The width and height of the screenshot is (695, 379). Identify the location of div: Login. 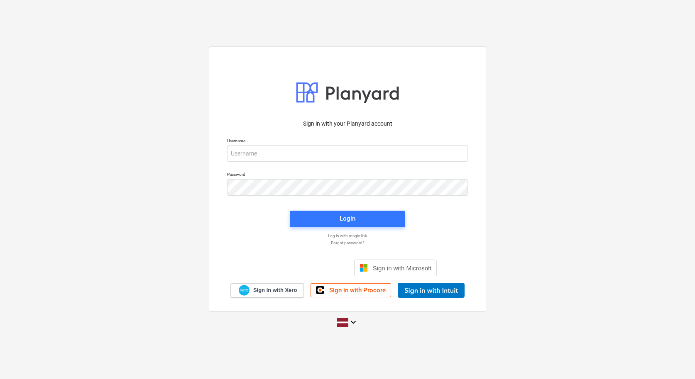
(347, 219).